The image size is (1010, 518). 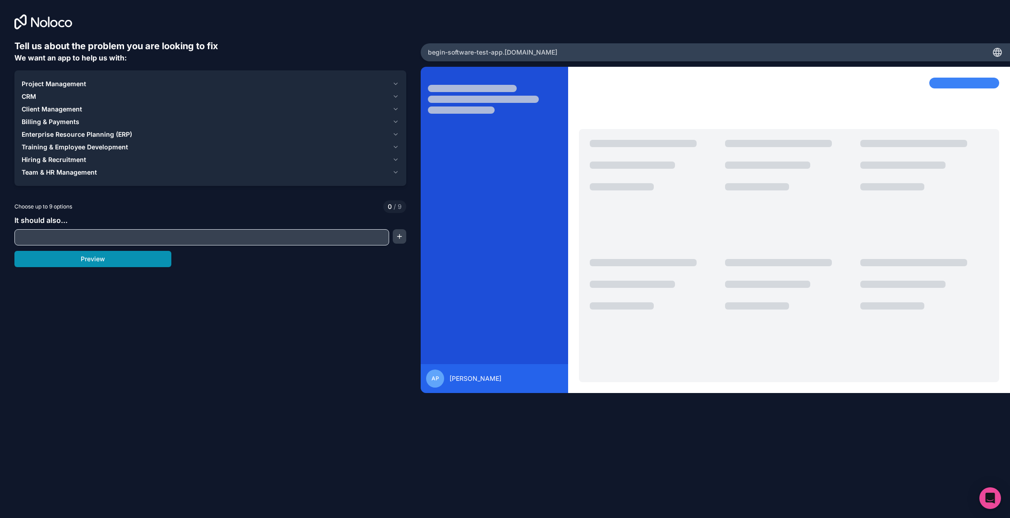 What do you see at coordinates (93, 259) in the screenshot?
I see `button: Preview` at bounding box center [93, 259].